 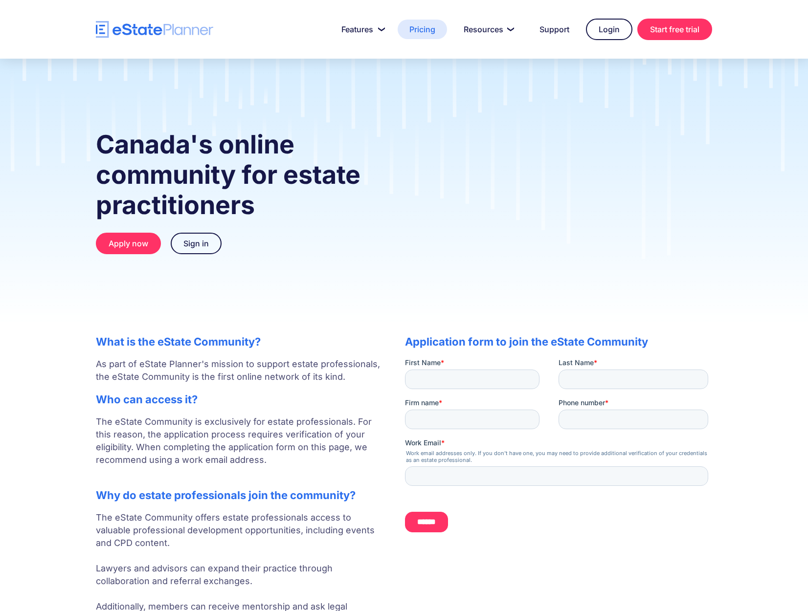 What do you see at coordinates (228, 175) in the screenshot?
I see `strong: Canada's online community for estate practitioners` at bounding box center [228, 175].